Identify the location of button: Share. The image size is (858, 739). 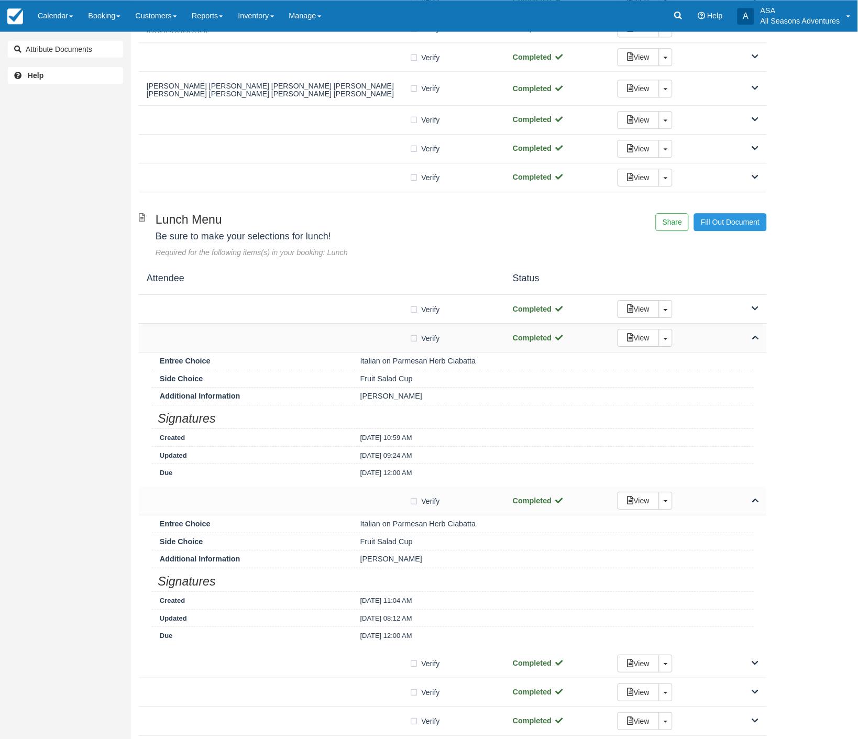
(672, 222).